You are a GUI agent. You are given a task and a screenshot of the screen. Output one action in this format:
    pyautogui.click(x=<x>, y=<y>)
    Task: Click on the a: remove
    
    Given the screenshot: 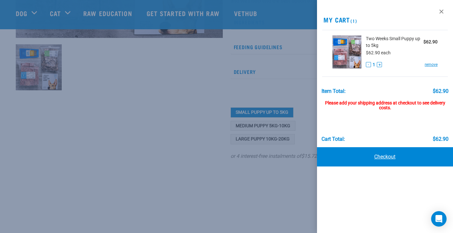 What is the action you would take?
    pyautogui.click(x=431, y=65)
    